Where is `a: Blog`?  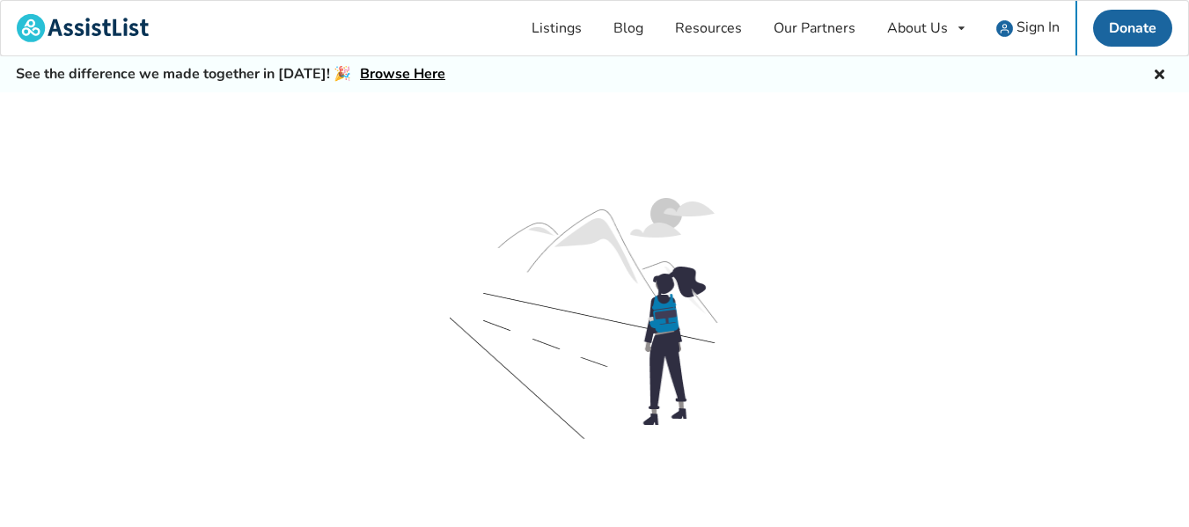
a: Blog is located at coordinates (628, 28).